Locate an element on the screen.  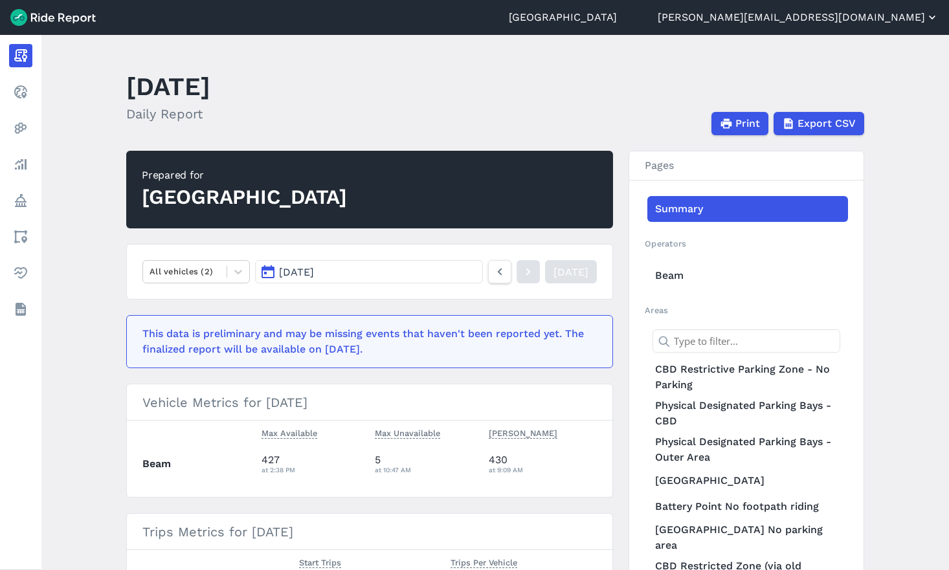
a: Health is located at coordinates (21, 273).